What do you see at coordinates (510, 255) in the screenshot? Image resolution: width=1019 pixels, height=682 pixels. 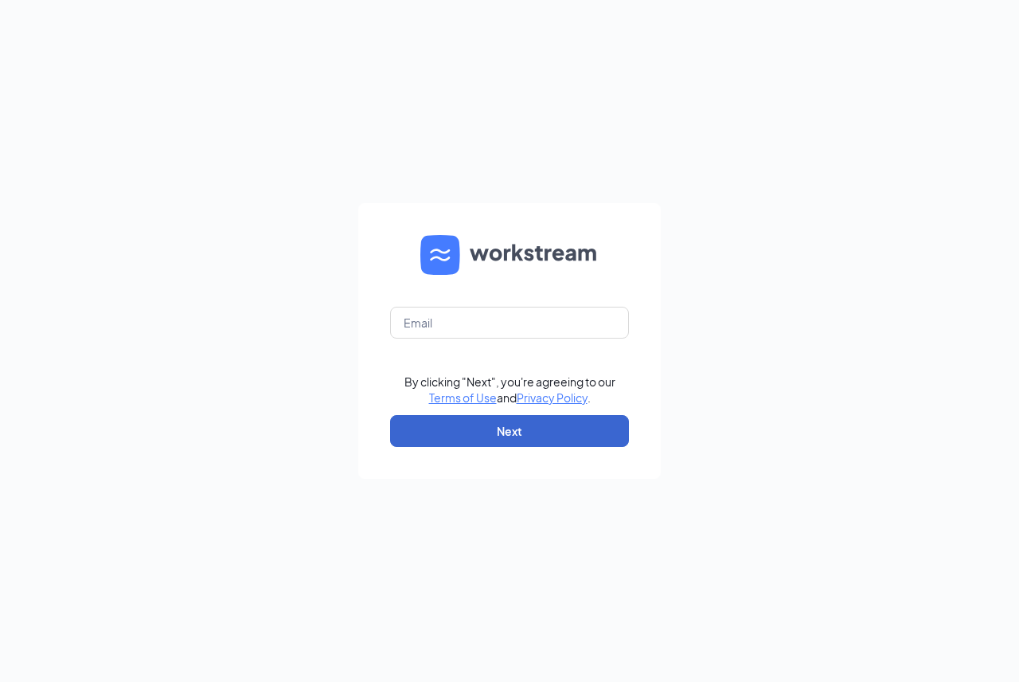 I see `img: WS logo and Workstream text` at bounding box center [510, 255].